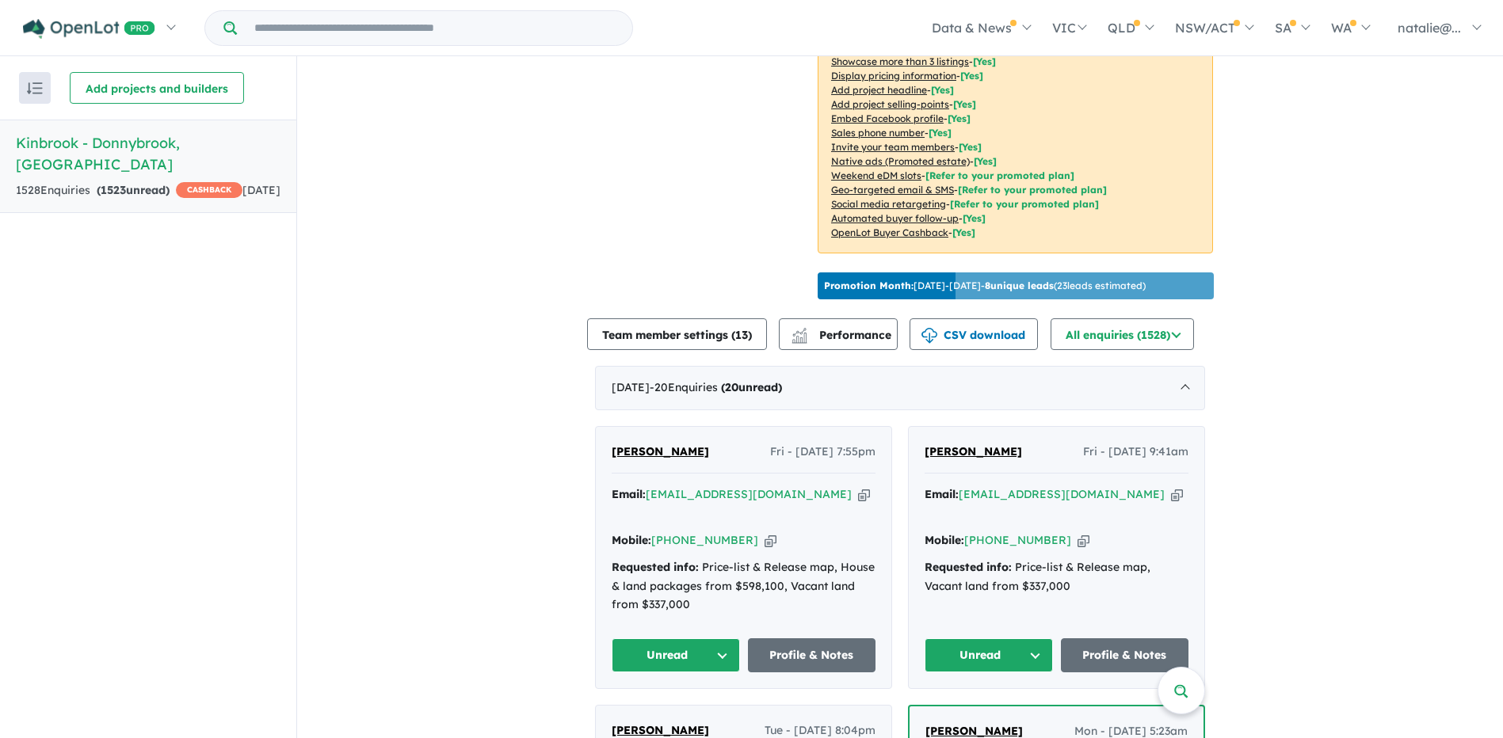  Describe the element at coordinates (893, 147) in the screenshot. I see `u: Invite your team members` at that location.